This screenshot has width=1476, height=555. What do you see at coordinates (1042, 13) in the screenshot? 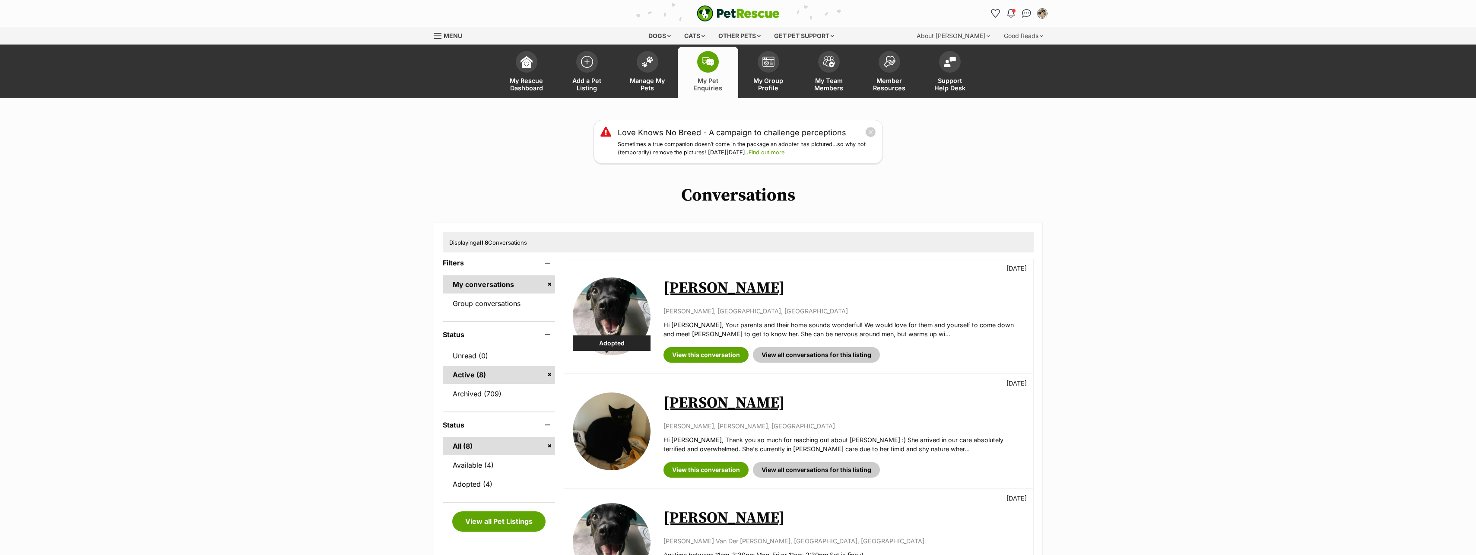
I see `button: My account` at bounding box center [1042, 13].